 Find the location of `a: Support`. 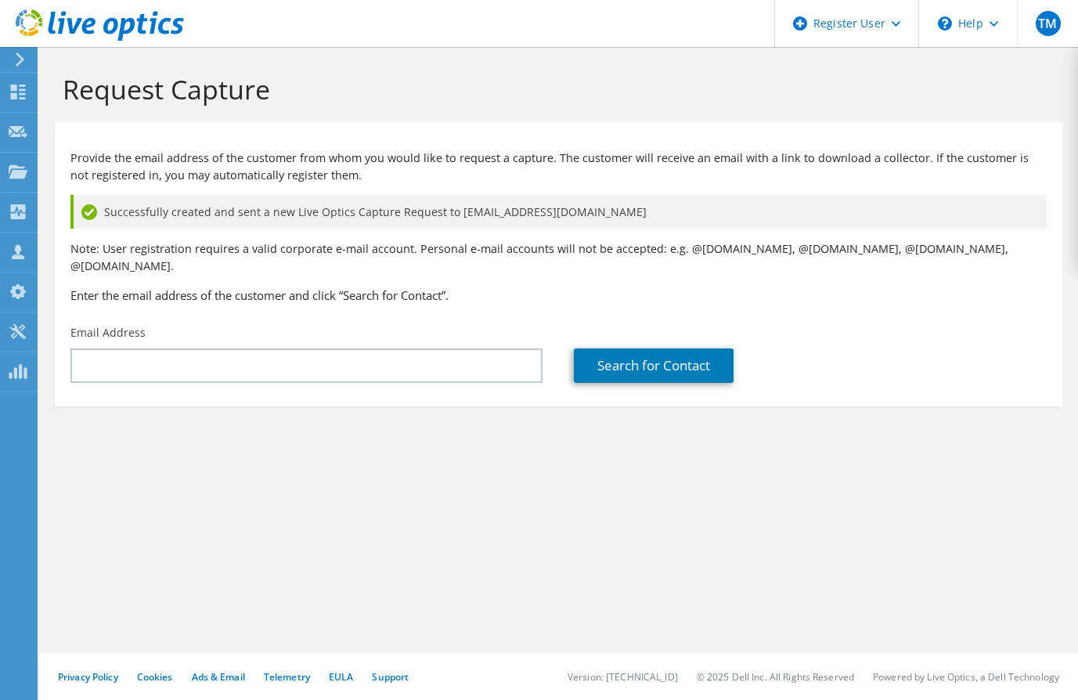

a: Support is located at coordinates (390, 676).